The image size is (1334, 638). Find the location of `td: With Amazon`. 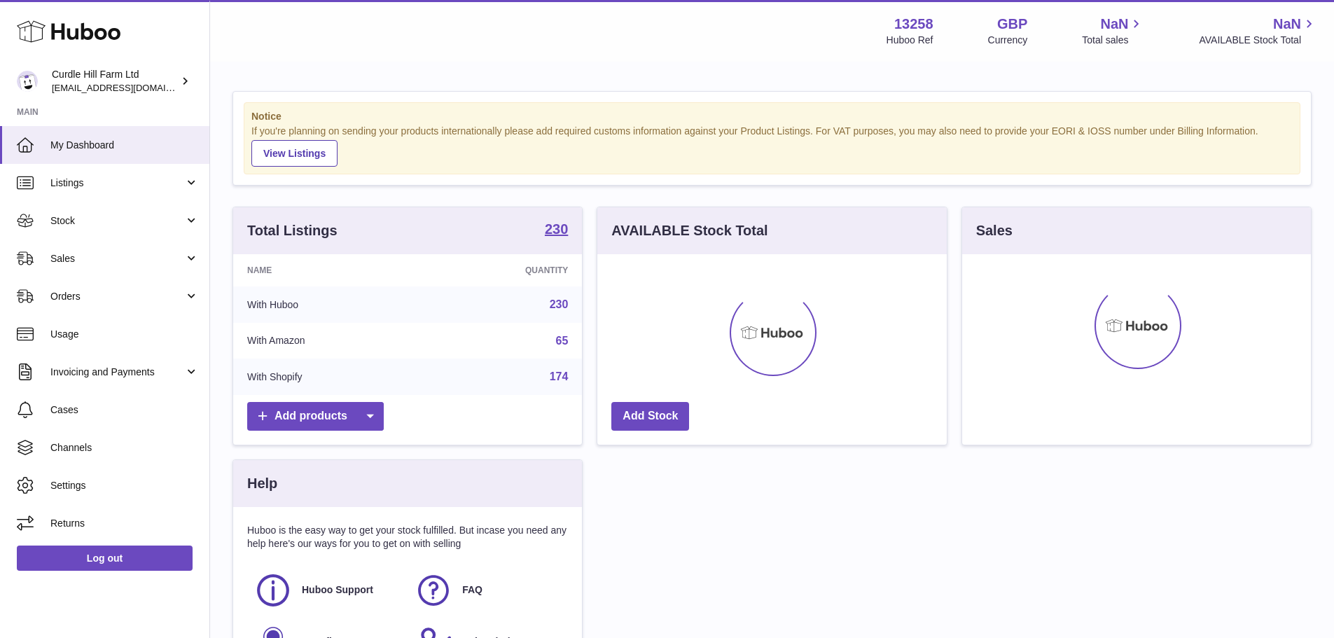

td: With Amazon is located at coordinates (328, 341).